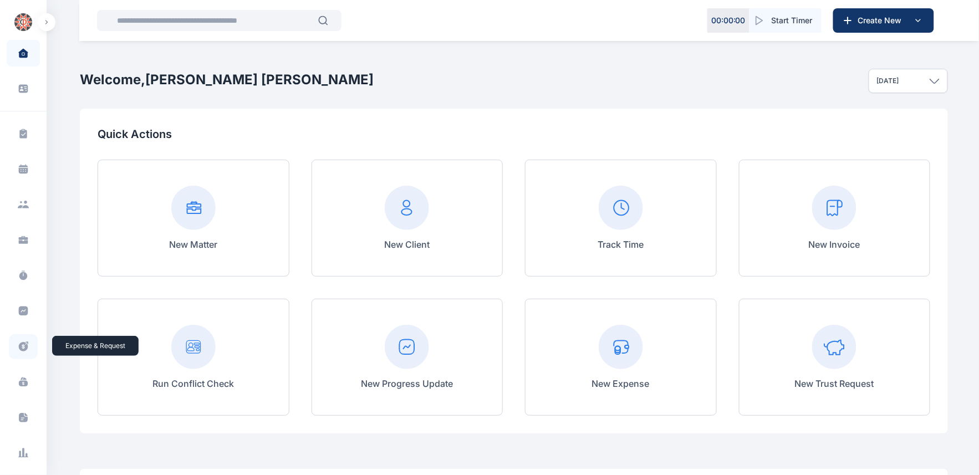  What do you see at coordinates (514, 134) in the screenshot?
I see `p: Quick Actions` at bounding box center [514, 134].